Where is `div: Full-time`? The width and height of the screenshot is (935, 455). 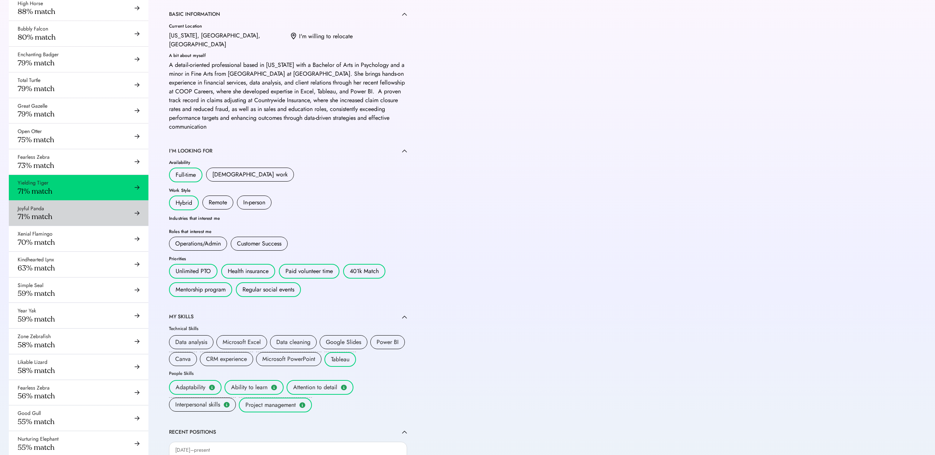 div: Full-time is located at coordinates (186, 175).